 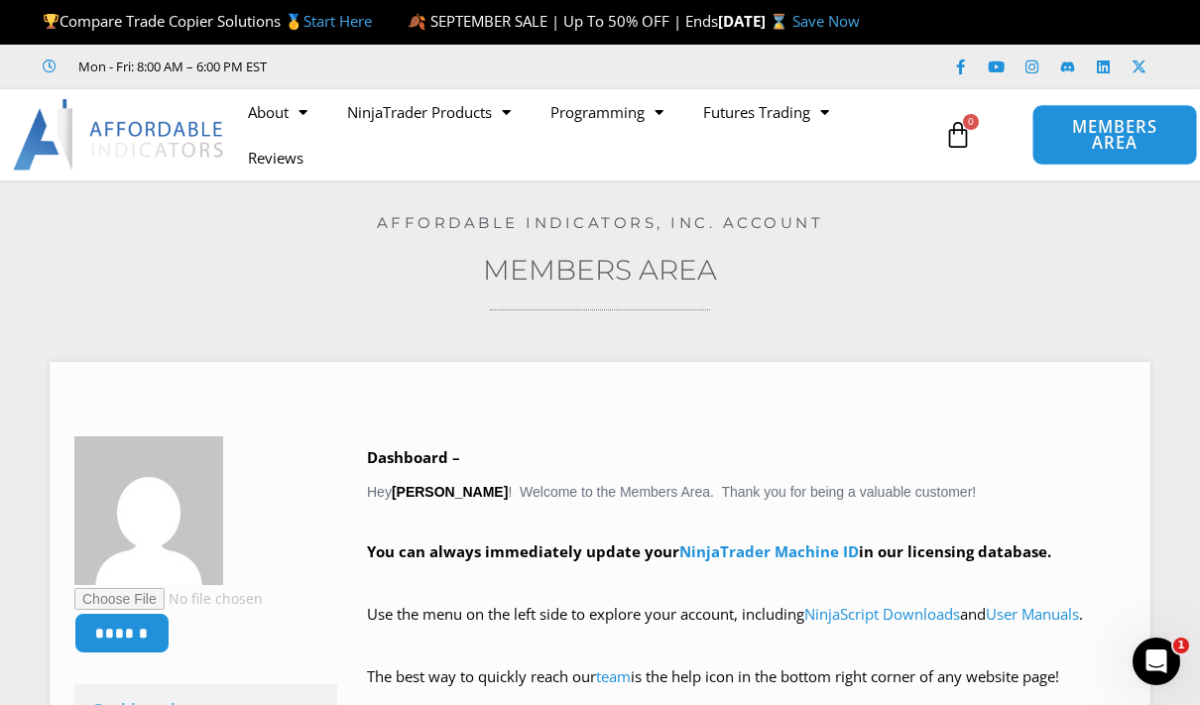 I want to click on a: Save Now, so click(x=826, y=21).